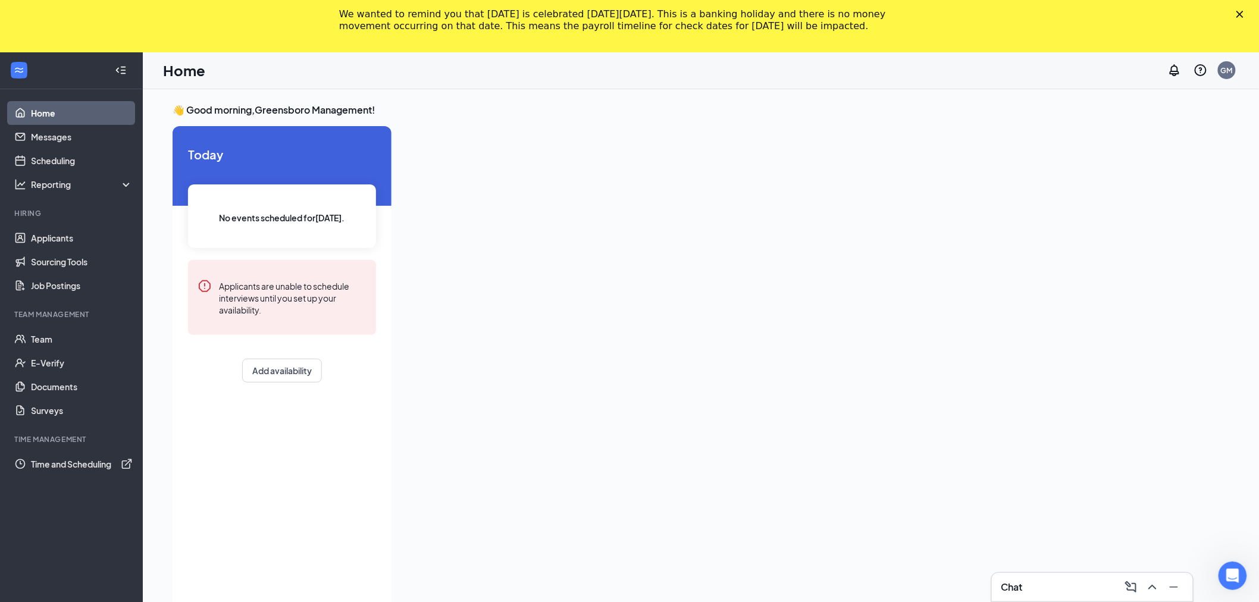 The image size is (1259, 602). What do you see at coordinates (1201, 70) in the screenshot?
I see `svg: QuestionInfo` at bounding box center [1201, 70].